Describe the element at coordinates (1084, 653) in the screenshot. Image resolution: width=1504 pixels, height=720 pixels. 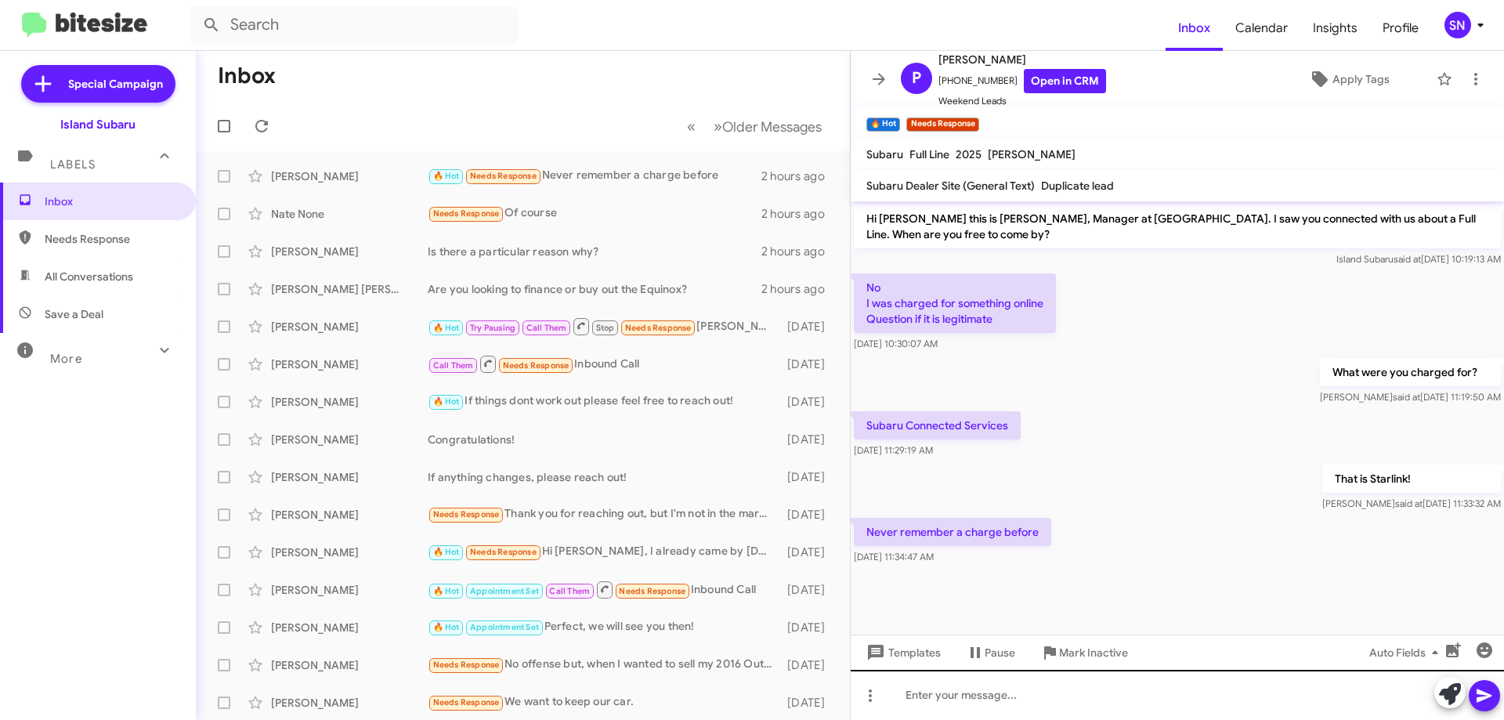
I see `button: Mark Inactive` at that location.